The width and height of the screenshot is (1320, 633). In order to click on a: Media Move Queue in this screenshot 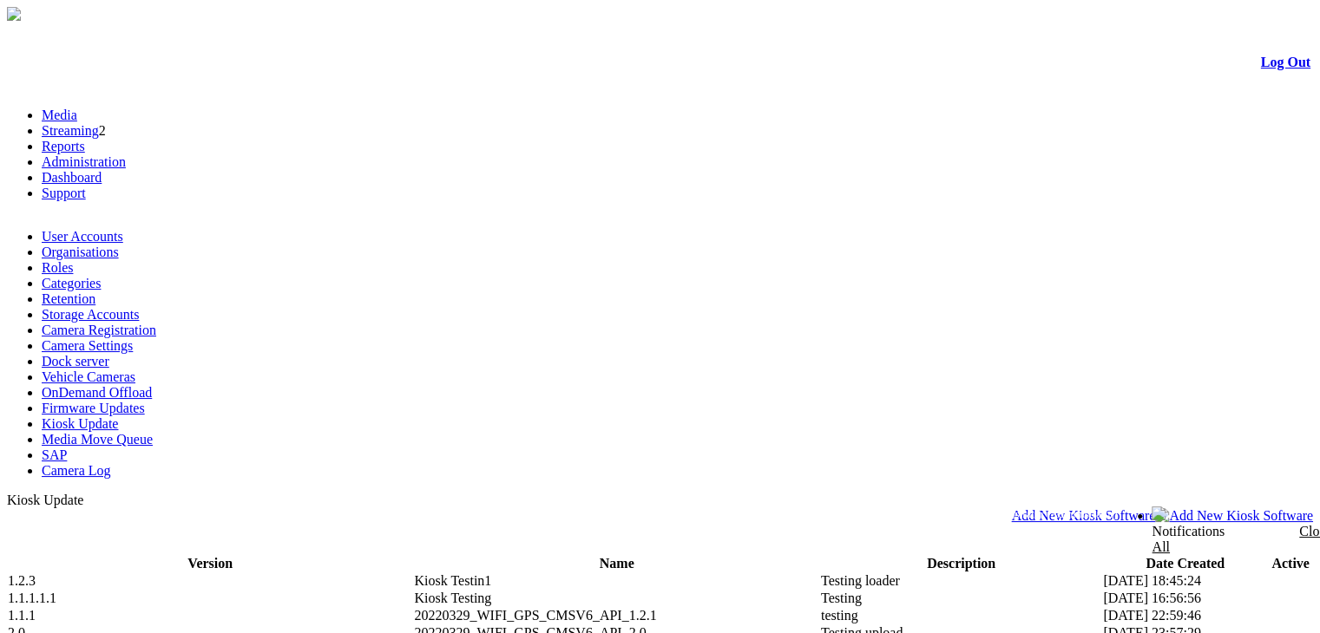, I will do `click(97, 439)`.